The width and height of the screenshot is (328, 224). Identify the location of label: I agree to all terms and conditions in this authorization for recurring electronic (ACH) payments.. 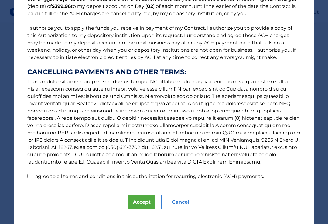
(148, 176).